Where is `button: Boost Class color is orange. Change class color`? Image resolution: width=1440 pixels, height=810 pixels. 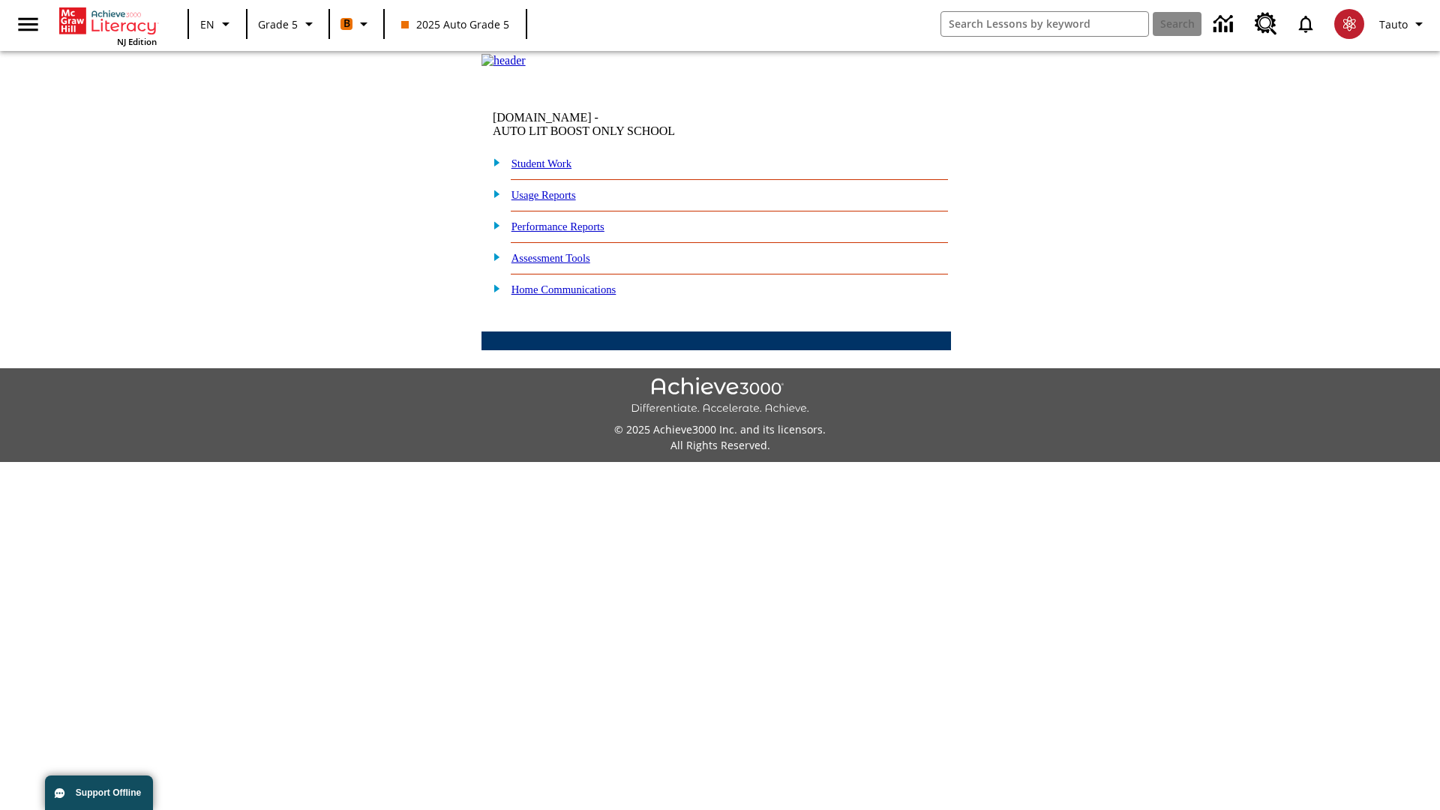 button: Boost Class color is orange. Change class color is located at coordinates (356, 24).